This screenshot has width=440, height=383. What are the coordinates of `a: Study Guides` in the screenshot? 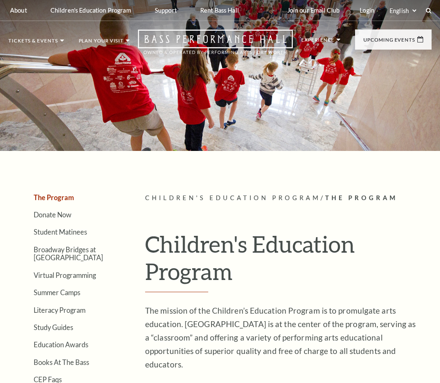 It's located at (53, 327).